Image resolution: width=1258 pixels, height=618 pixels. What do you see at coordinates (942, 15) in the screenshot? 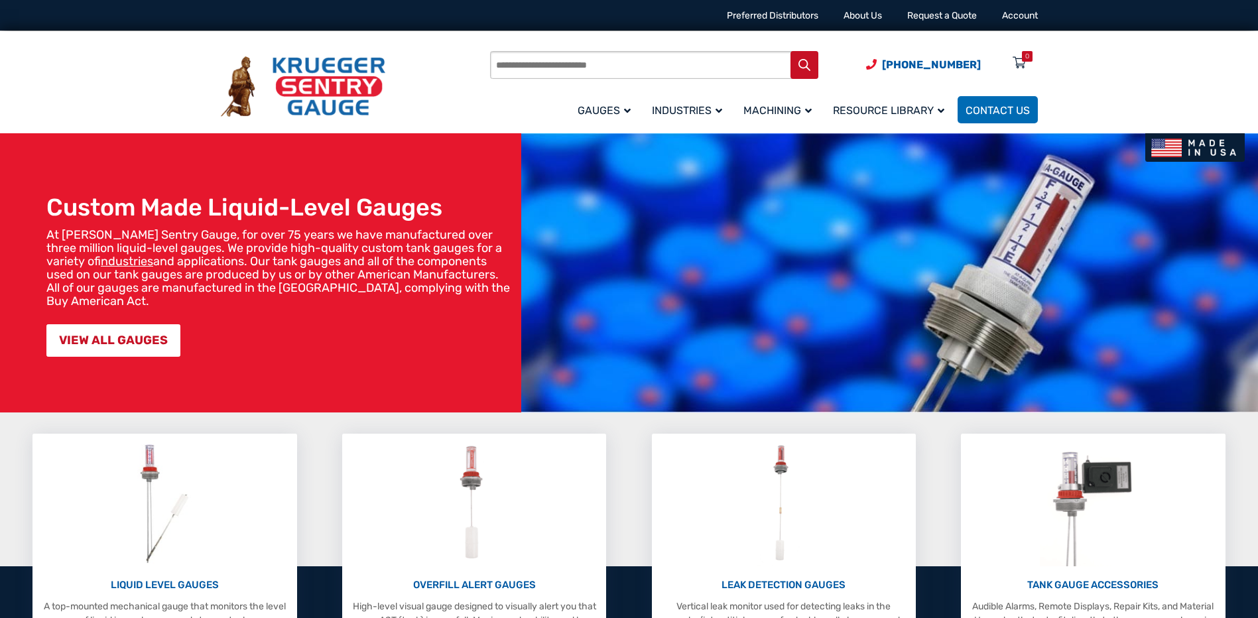
I see `a: Request a Quote` at bounding box center [942, 15].